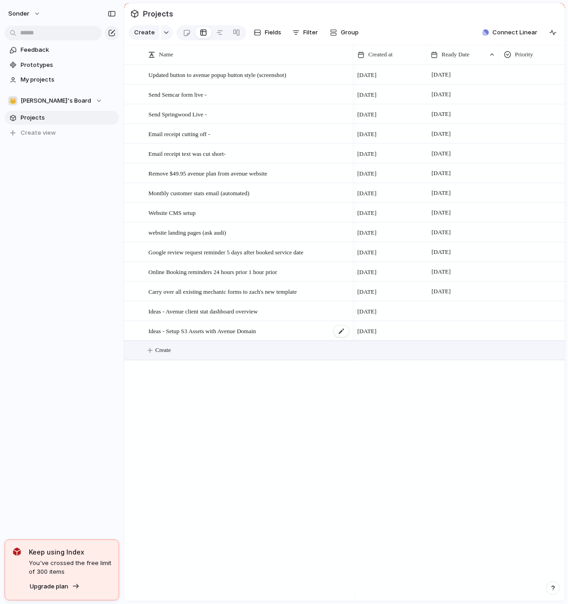  Describe the element at coordinates (455, 55) in the screenshot. I see `span: Ready Date` at that location.